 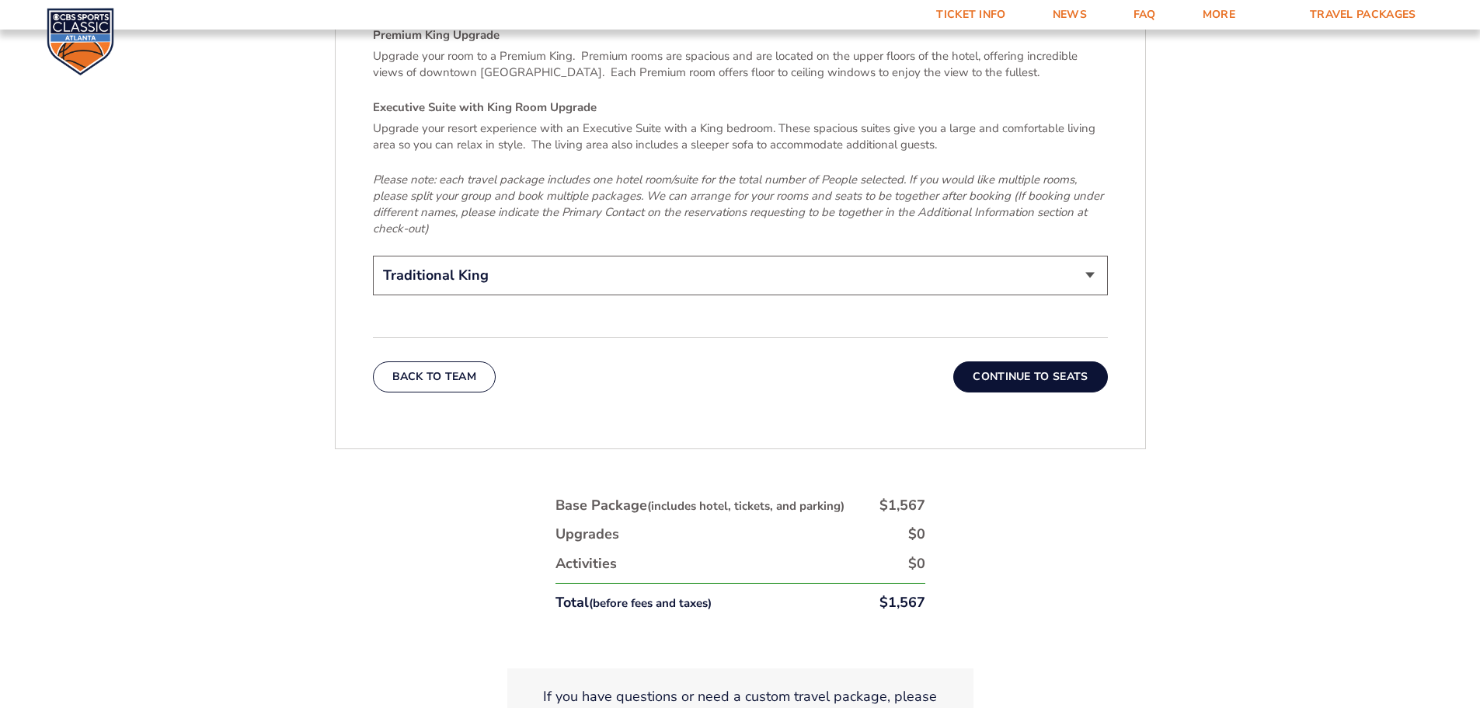 I want to click on div: Total, so click(x=633, y=602).